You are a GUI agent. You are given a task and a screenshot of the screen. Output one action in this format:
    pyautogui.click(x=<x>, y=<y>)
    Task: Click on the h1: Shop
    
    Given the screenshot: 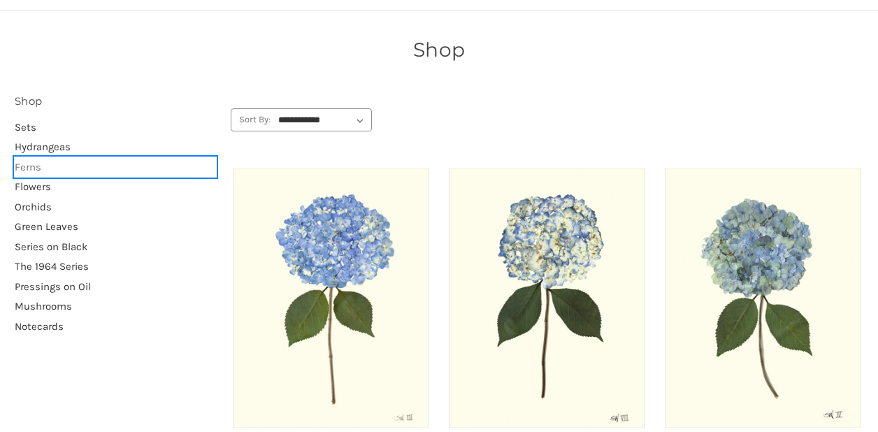 What is the action you would take?
    pyautogui.click(x=439, y=50)
    